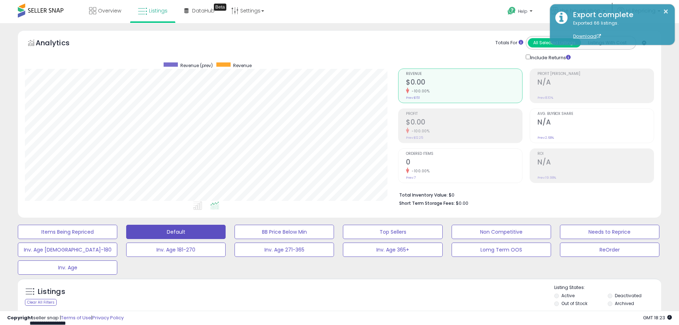 The height and width of the screenshot is (325, 679). Describe the element at coordinates (413, 98) in the screenshot. I see `small: Prev: $151` at that location.